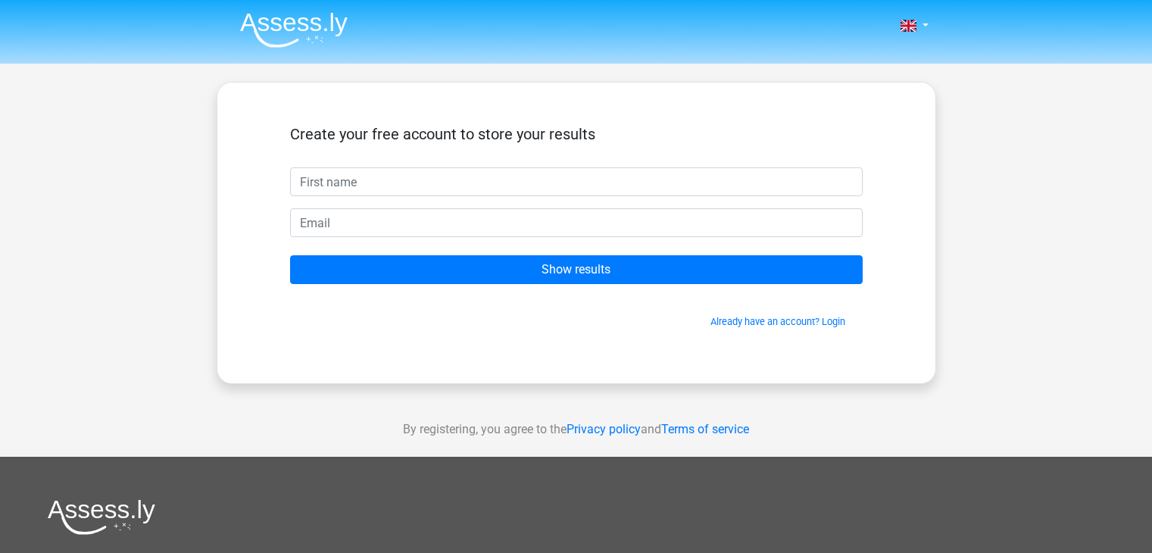 The height and width of the screenshot is (553, 1152). I want to click on input: Email, so click(576, 223).